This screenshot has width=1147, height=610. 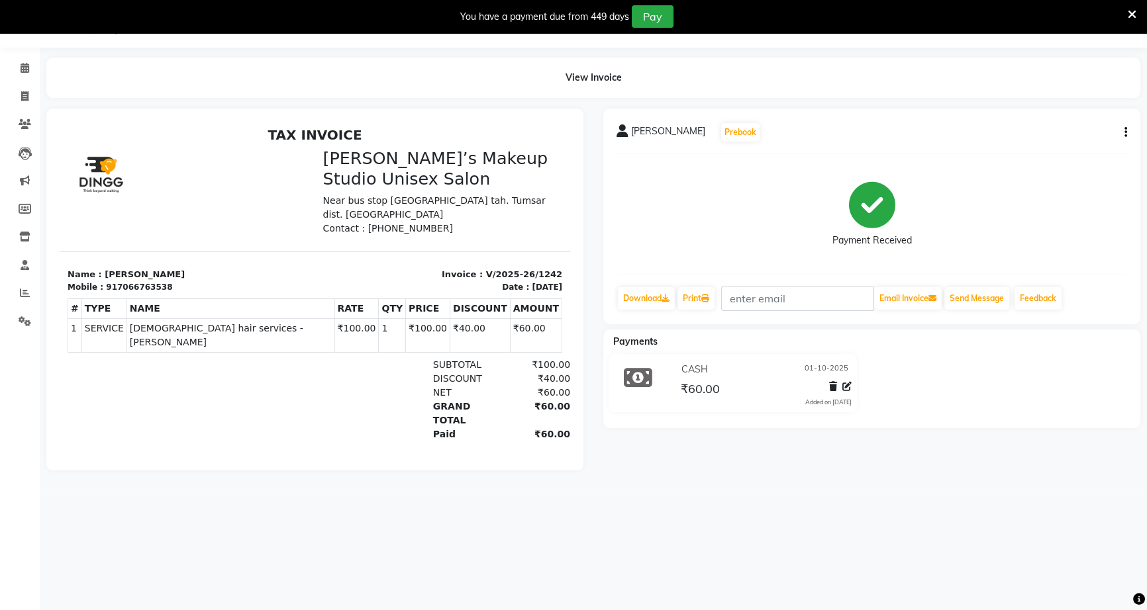 I want to click on div: ₹100.00, so click(x=474, y=243).